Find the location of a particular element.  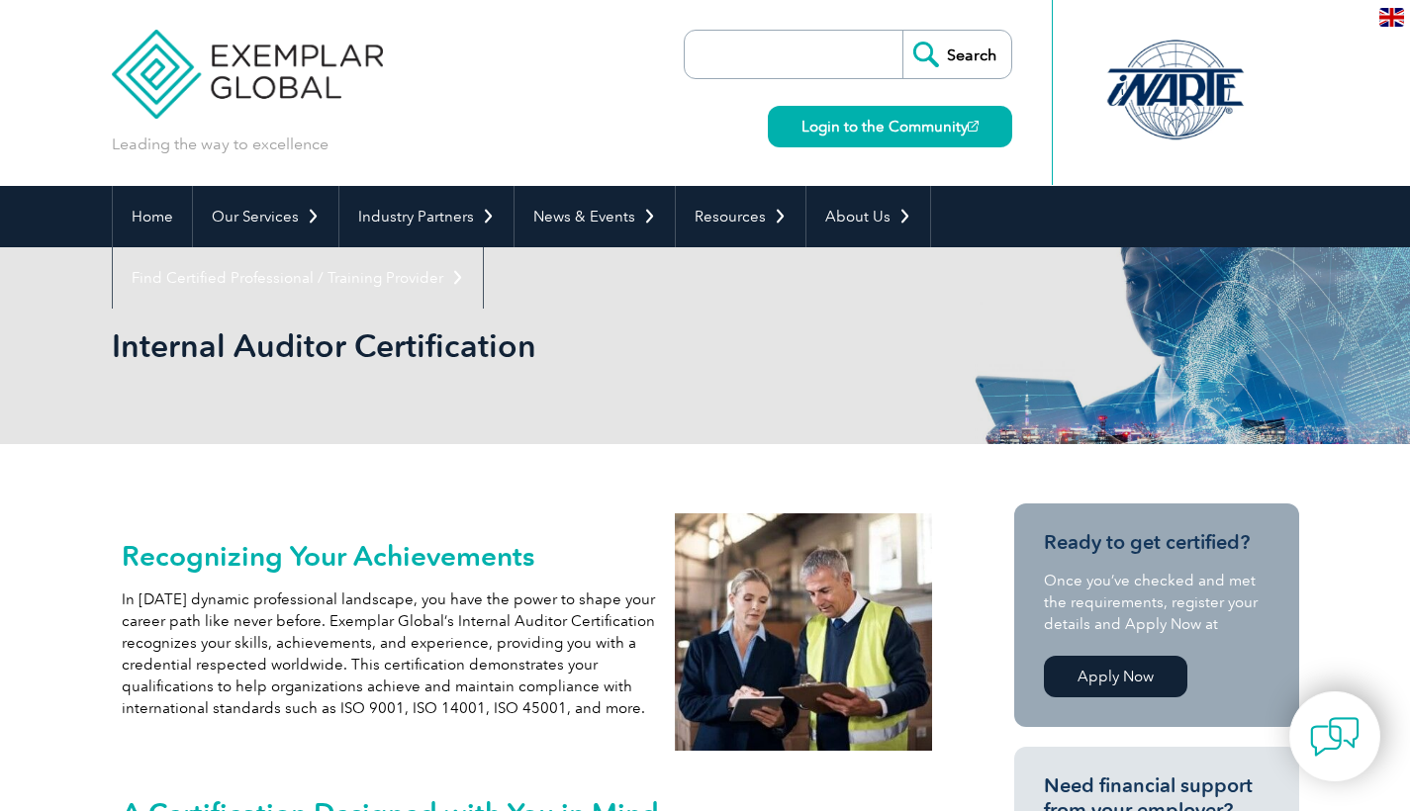

img: en is located at coordinates (1391, 17).